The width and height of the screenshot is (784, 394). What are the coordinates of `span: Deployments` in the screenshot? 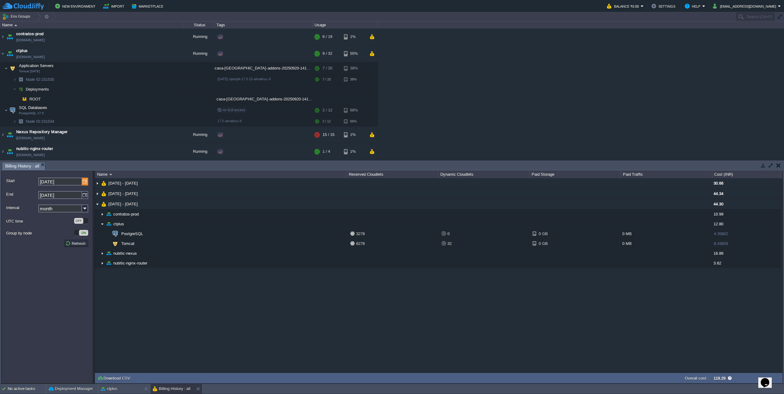 It's located at (37, 89).